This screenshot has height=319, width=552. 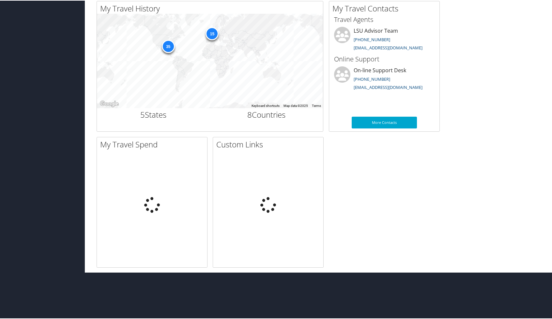 I want to click on div: 35, so click(x=168, y=46).